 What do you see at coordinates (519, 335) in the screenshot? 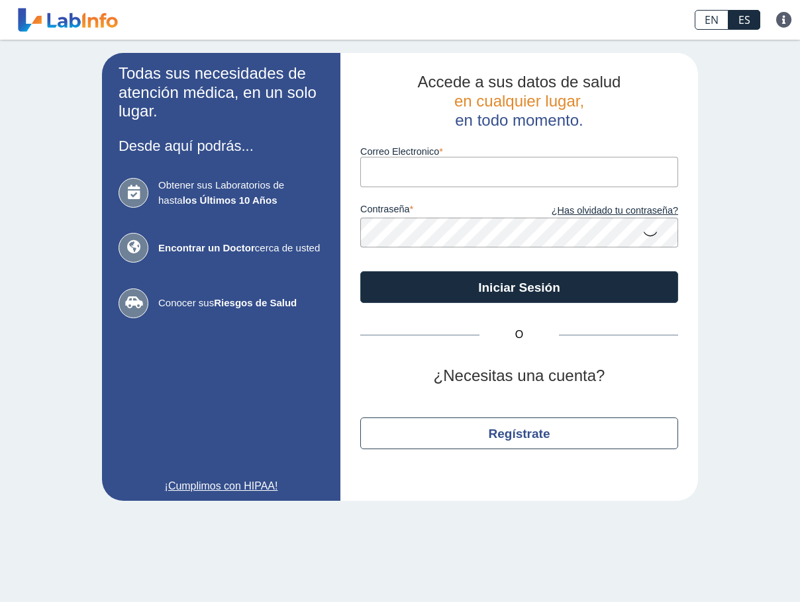
I see `span: O` at bounding box center [519, 335].